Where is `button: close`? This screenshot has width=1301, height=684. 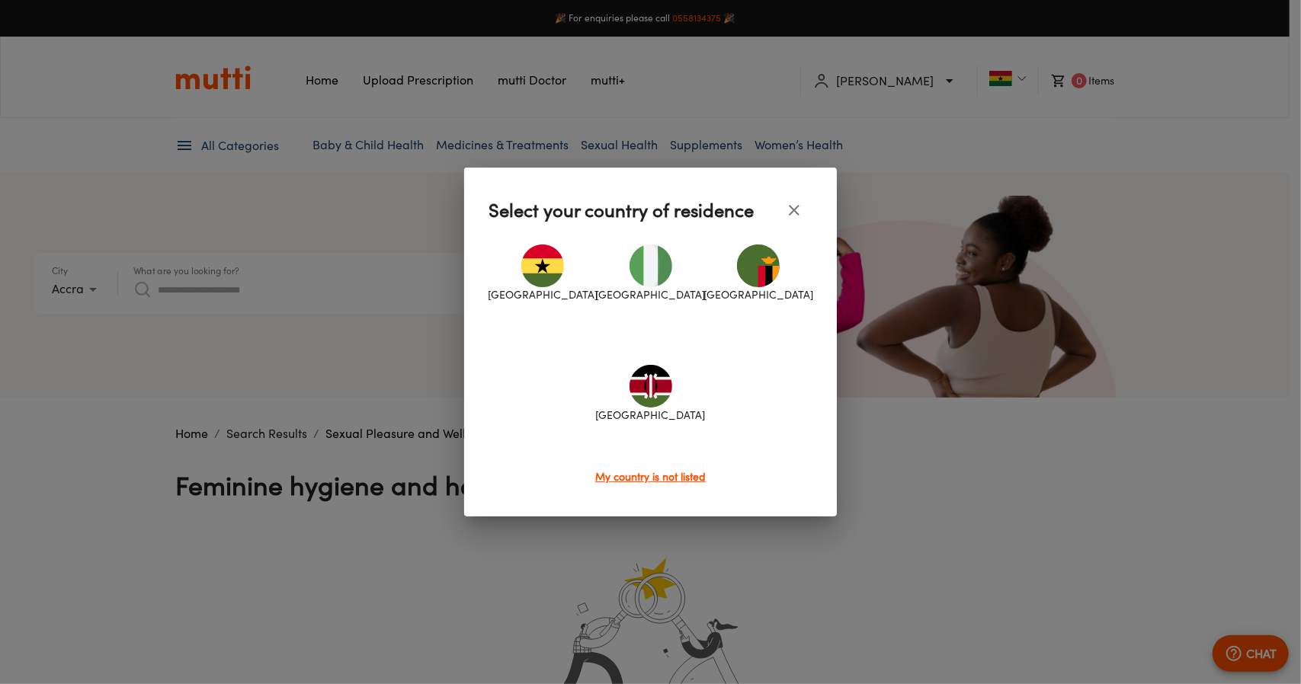 button: close is located at coordinates (794, 210).